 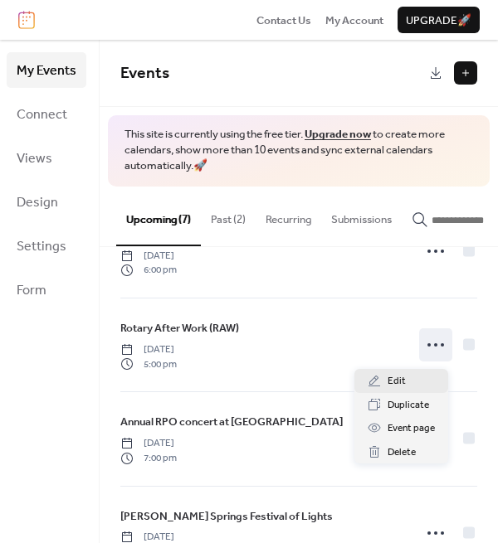 What do you see at coordinates (46, 70) in the screenshot?
I see `span: My Events` at bounding box center [46, 70].